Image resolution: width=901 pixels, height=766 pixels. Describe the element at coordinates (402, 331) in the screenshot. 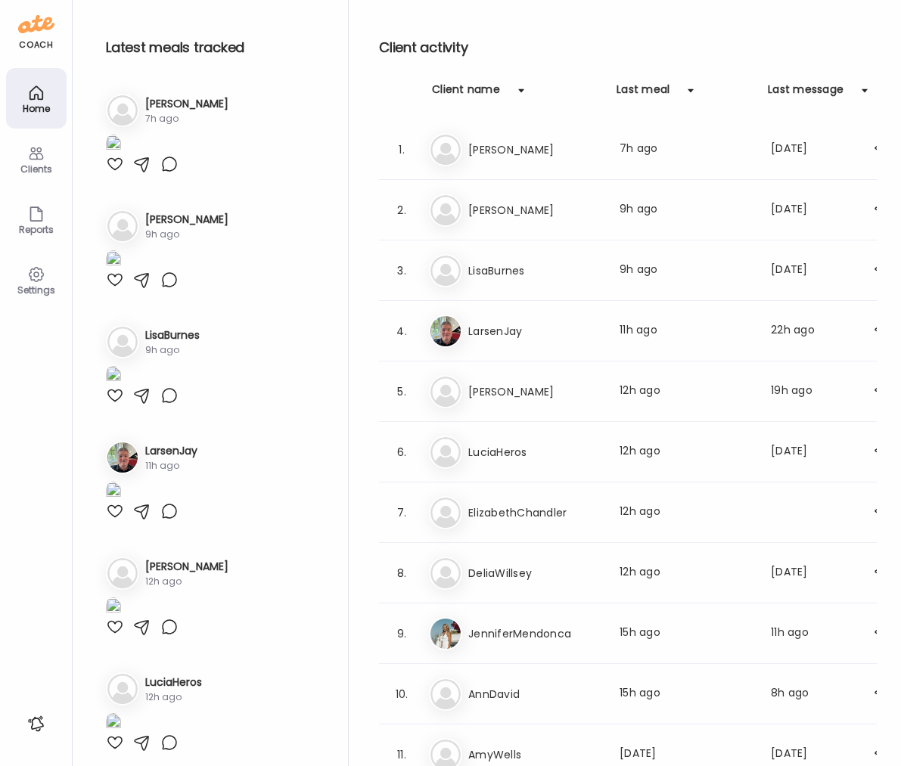

I see `div: 4.` at that location.